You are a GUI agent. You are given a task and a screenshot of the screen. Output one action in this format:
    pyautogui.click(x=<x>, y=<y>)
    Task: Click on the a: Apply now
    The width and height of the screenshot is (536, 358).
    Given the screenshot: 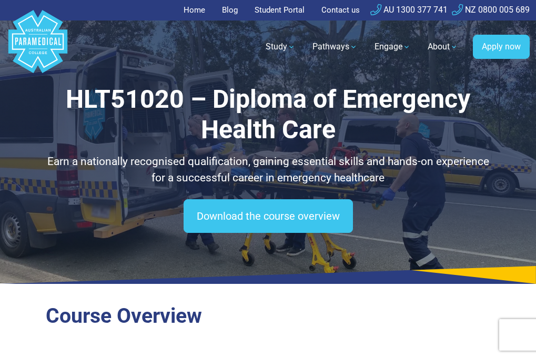 What is the action you would take?
    pyautogui.click(x=501, y=47)
    